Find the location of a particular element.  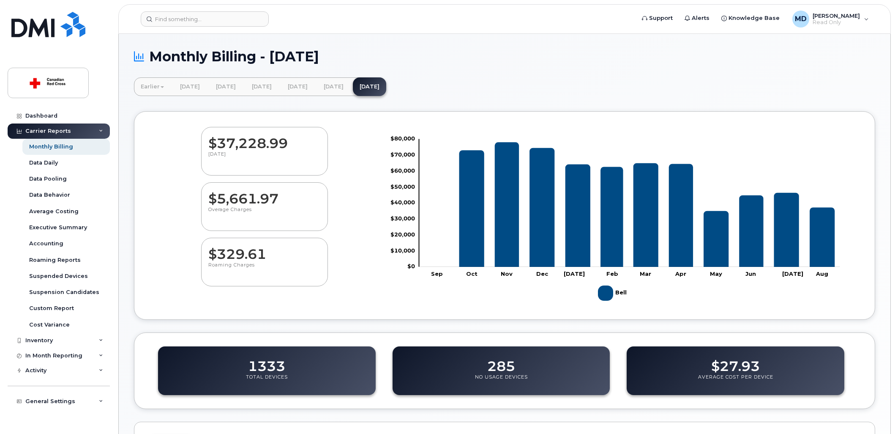

tspan: Nov is located at coordinates (507, 273).